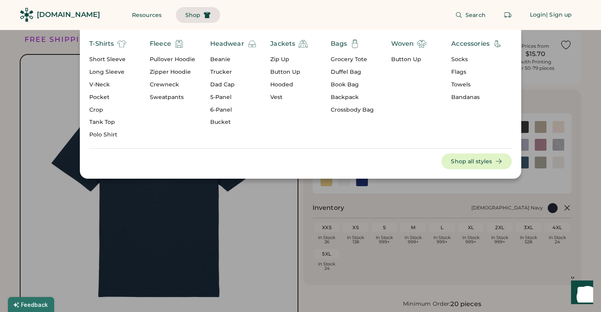 This screenshot has width=601, height=312. Describe the element at coordinates (497, 44) in the screenshot. I see `img: accessories-ab-01.svg` at that location.